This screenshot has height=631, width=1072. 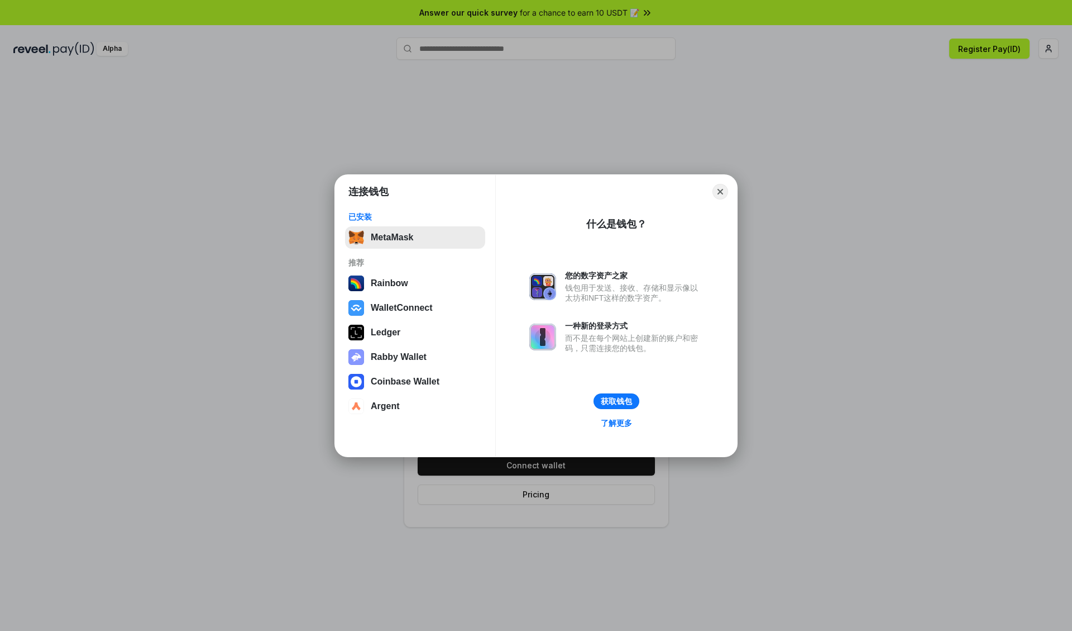 What do you see at coordinates (617, 224) in the screenshot?
I see `div: 什么是钱包？` at bounding box center [617, 224].